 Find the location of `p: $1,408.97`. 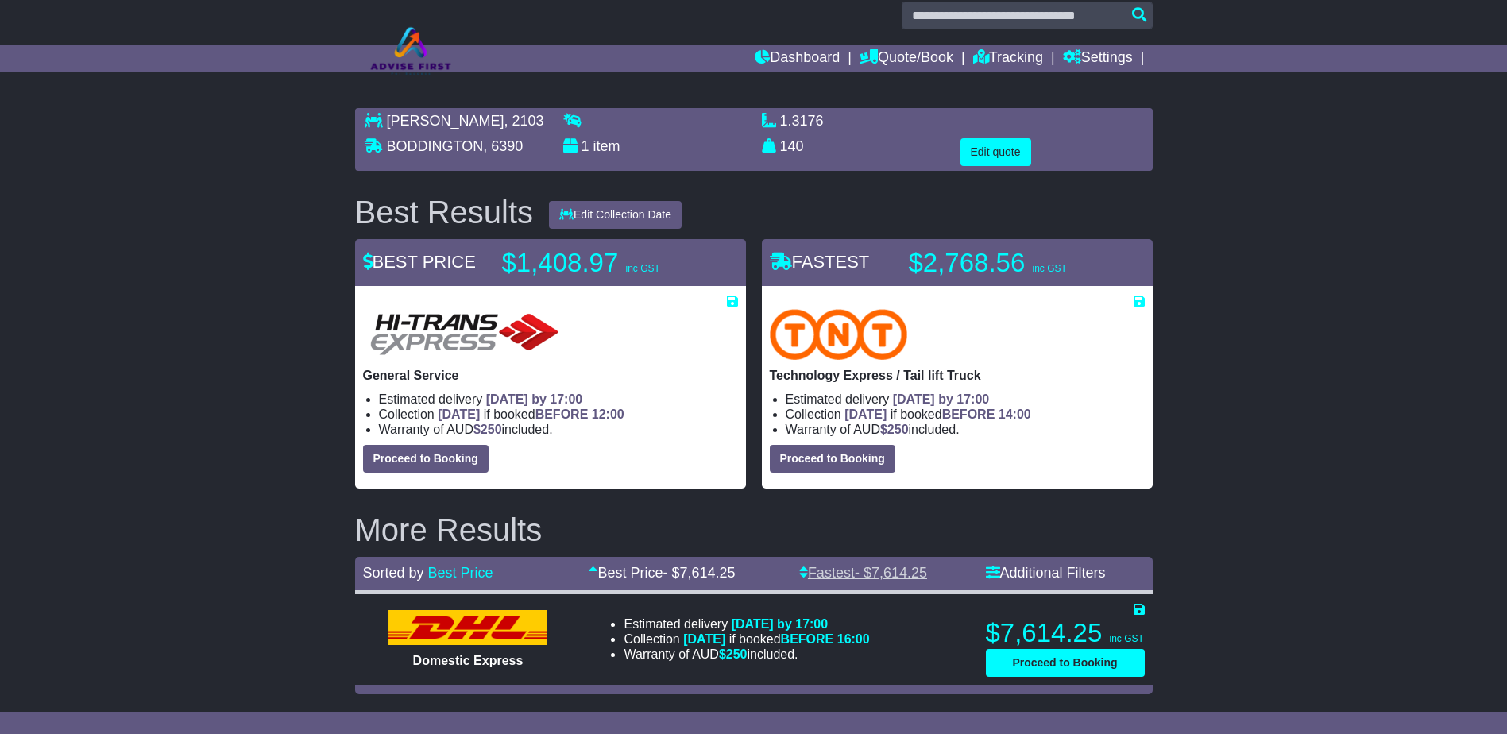

p: $1,408.97 is located at coordinates (601, 263).